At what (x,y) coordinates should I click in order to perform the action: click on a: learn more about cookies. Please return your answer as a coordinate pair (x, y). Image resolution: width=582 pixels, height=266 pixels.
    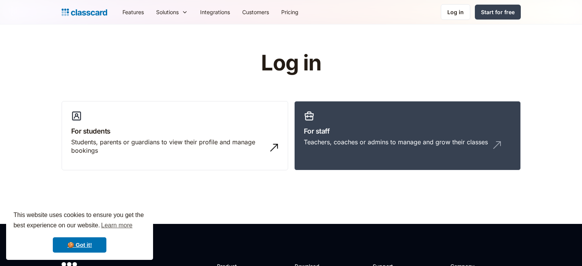
    Looking at the image, I should click on (117, 225).